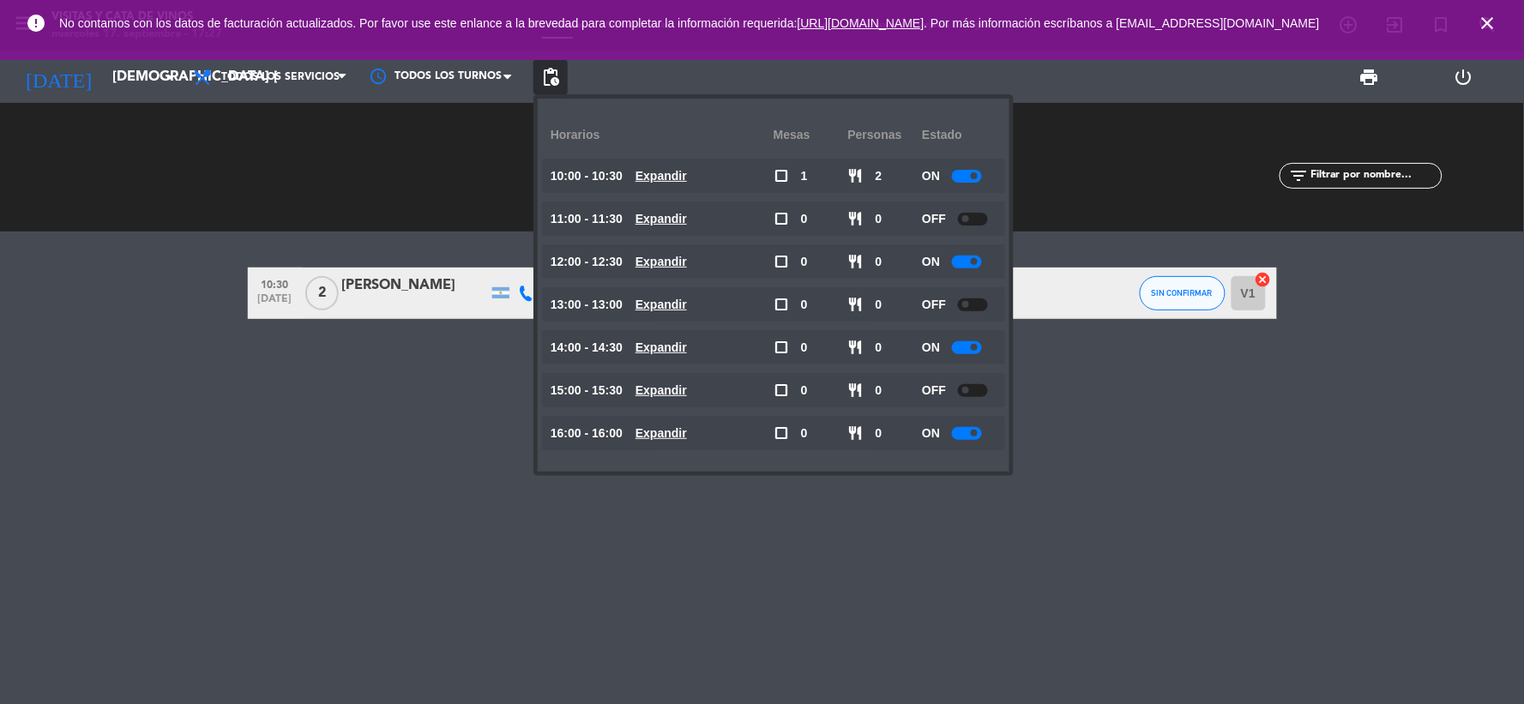 This screenshot has height=704, width=1524. What do you see at coordinates (586, 176) in the screenshot?
I see `span: 10:00 - 10:30` at bounding box center [586, 176].